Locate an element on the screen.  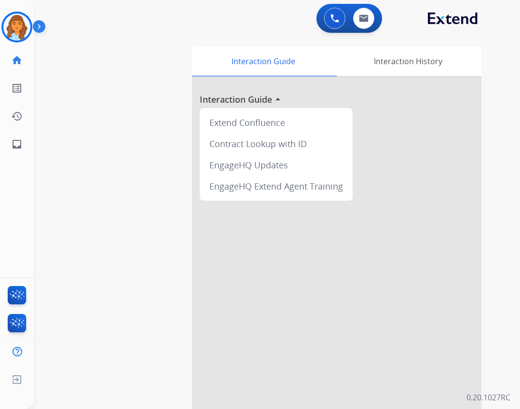
div: EngageHQ Extend Agent Training is located at coordinates (276, 186).